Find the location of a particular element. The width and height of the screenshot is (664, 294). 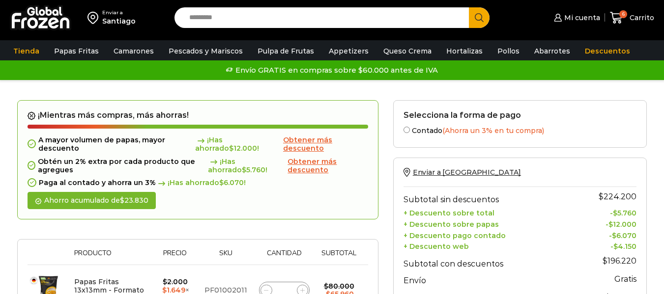

div: Enviar a is located at coordinates (119, 13).